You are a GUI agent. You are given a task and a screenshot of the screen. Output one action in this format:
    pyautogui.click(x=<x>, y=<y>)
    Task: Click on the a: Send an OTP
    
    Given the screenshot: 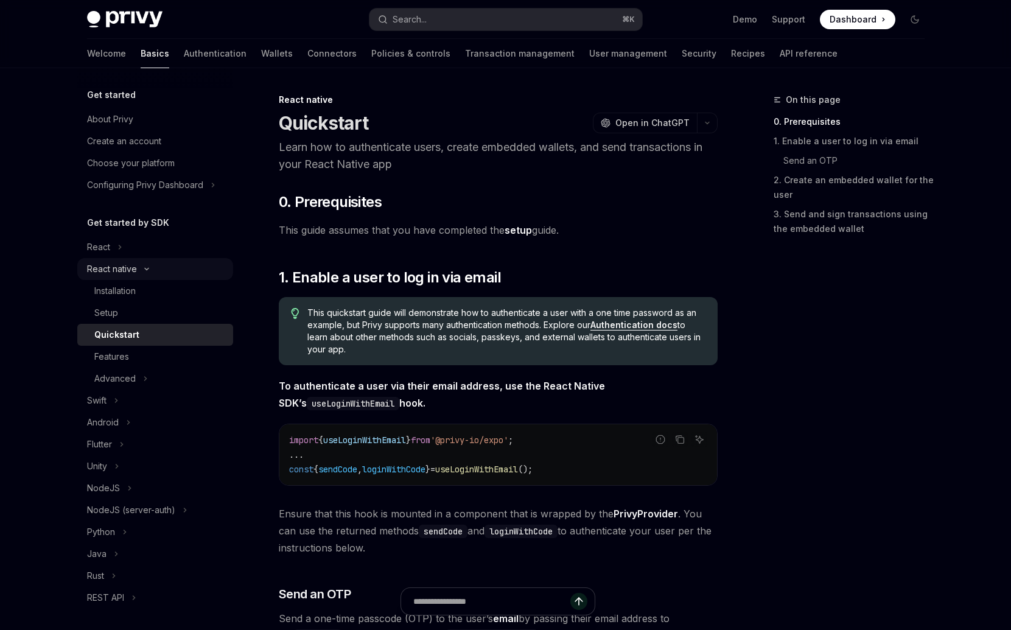 What is the action you would take?
    pyautogui.click(x=854, y=161)
    